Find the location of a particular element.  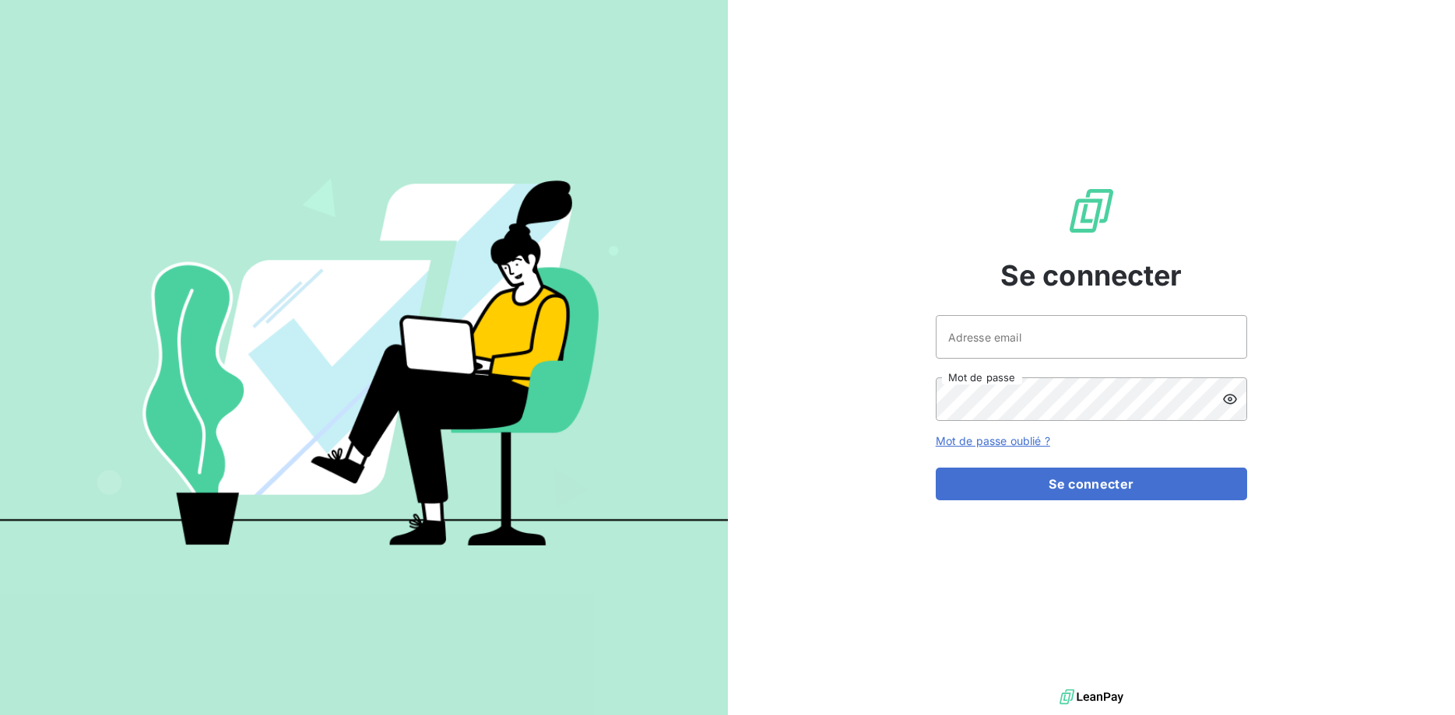

img: logo is located at coordinates (1091, 697).